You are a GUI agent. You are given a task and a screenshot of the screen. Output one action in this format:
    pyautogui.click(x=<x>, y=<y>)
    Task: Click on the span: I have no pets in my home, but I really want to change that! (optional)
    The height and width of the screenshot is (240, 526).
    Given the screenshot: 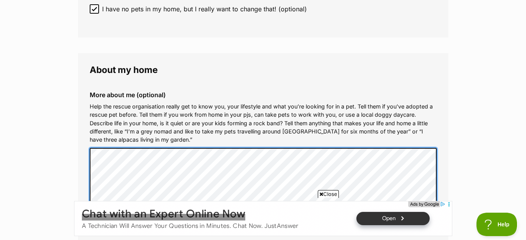 What is the action you would take?
    pyautogui.click(x=204, y=9)
    